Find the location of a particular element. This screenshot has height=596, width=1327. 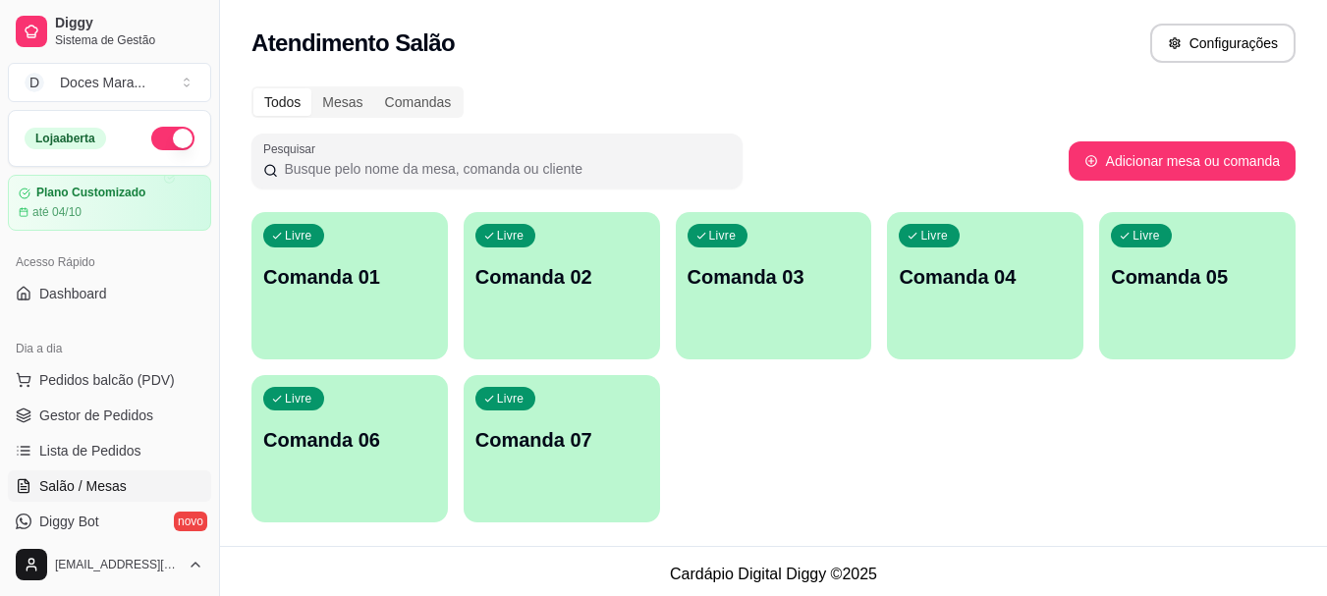

div: Mesas is located at coordinates (342, 102).